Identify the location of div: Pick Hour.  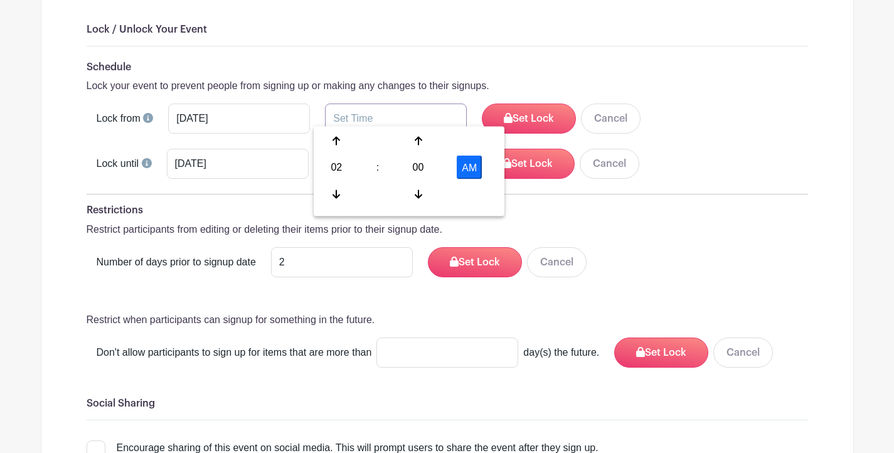
(336, 168).